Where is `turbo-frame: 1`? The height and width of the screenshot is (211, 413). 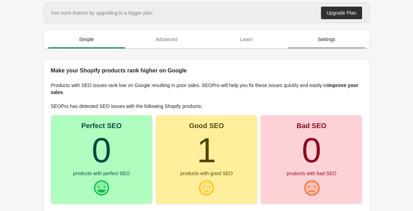
turbo-frame: 1 is located at coordinates (207, 150).